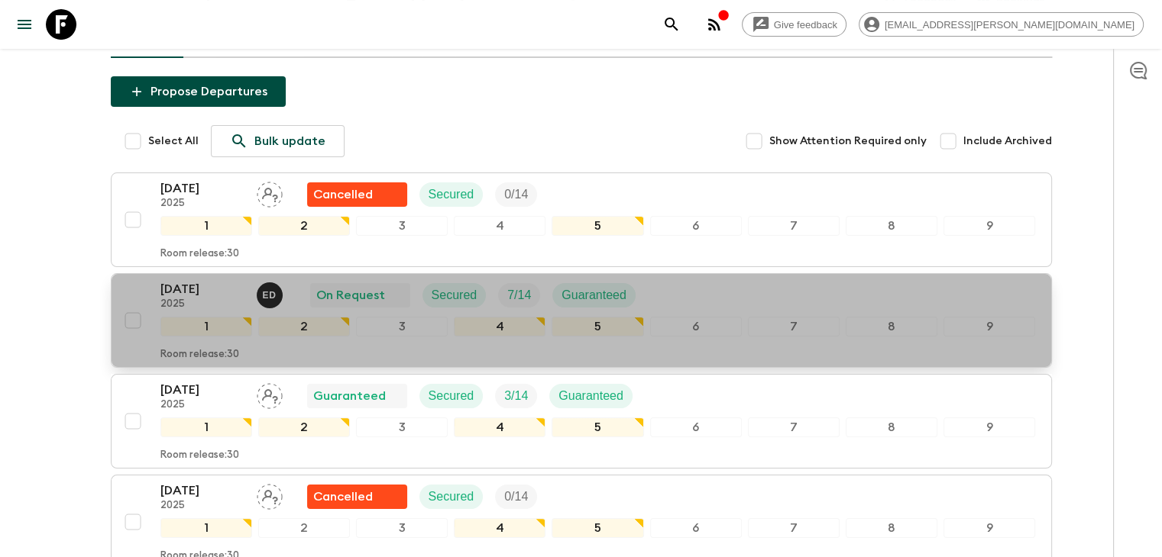  What do you see at coordinates (805, 24) in the screenshot?
I see `span: Give feedback` at bounding box center [805, 24].